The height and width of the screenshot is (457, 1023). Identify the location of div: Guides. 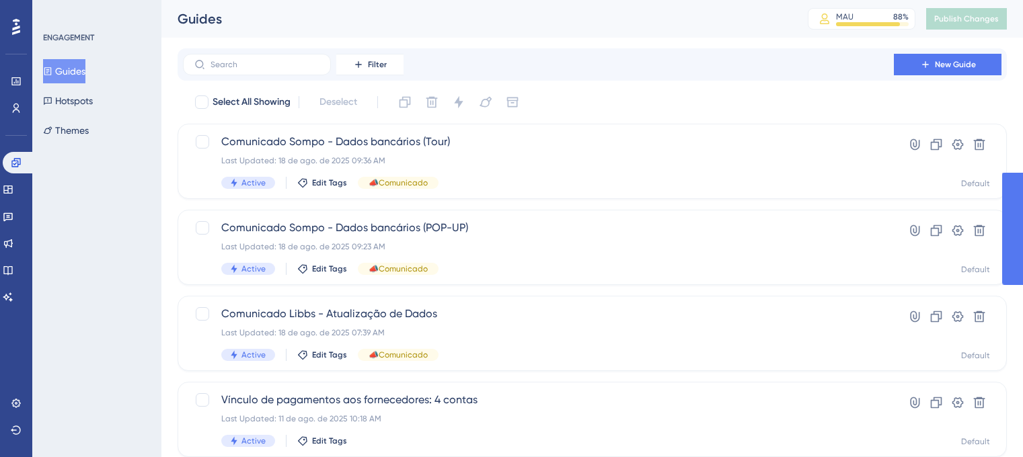
(476, 19).